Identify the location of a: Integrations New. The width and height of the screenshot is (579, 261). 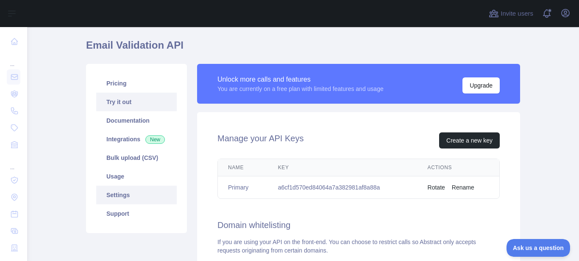
(136, 139).